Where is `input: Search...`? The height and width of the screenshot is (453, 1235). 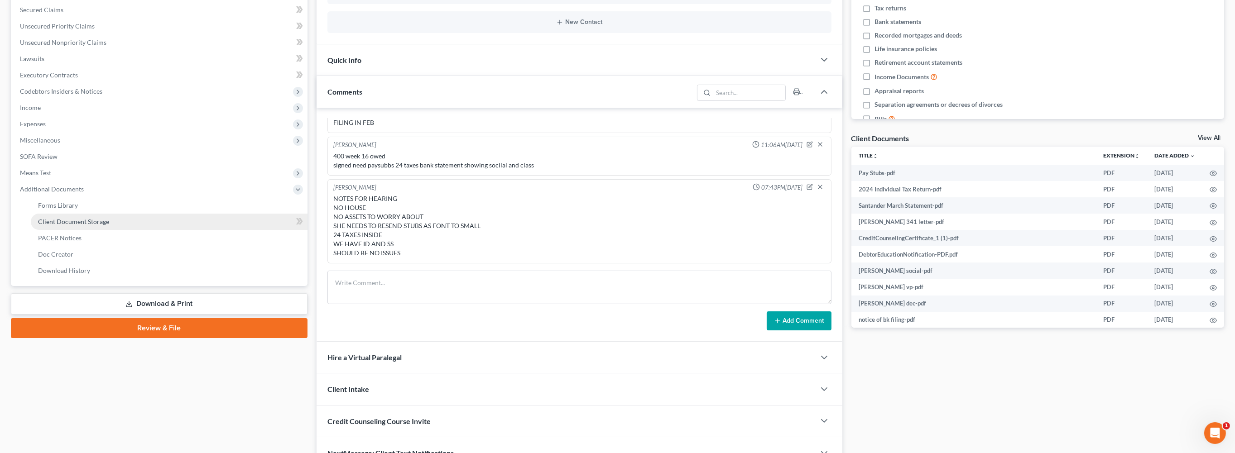 input: Search... is located at coordinates (749, 93).